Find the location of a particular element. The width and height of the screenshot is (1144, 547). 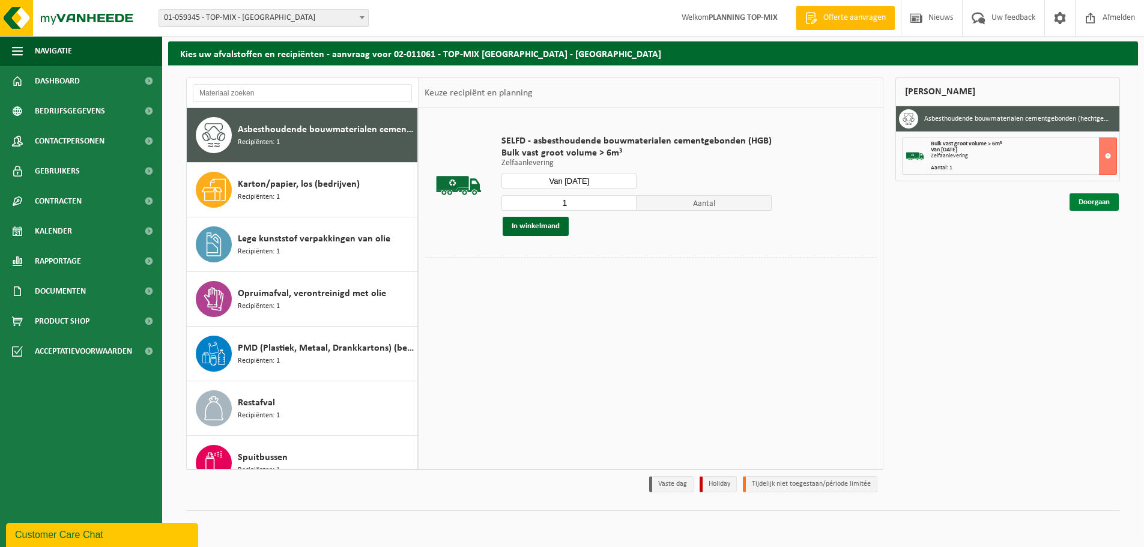

button: Karton/papier, los (bedrijven) Recipiënten: 1 is located at coordinates (302, 190).